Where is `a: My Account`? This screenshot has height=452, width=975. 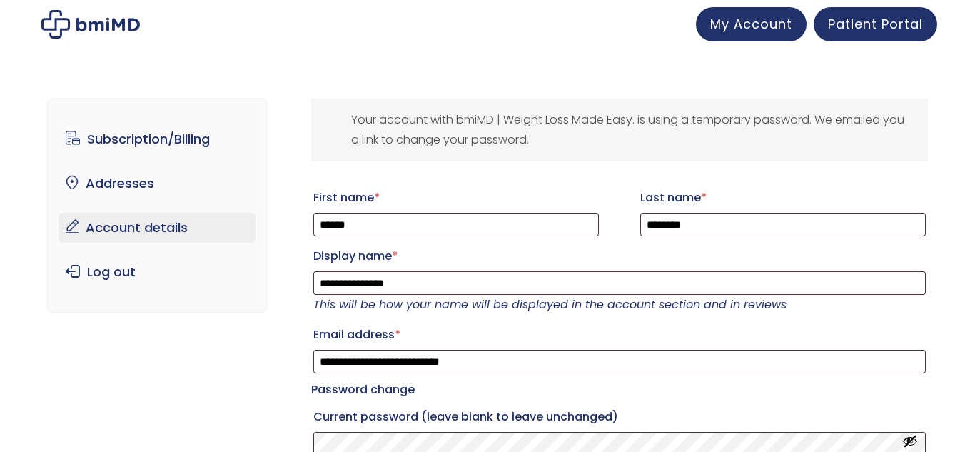
a: My Account is located at coordinates (751, 24).